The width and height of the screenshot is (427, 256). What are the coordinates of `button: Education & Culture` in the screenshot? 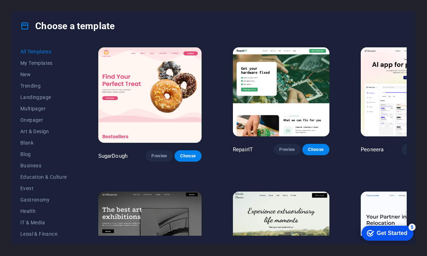 It's located at (43, 177).